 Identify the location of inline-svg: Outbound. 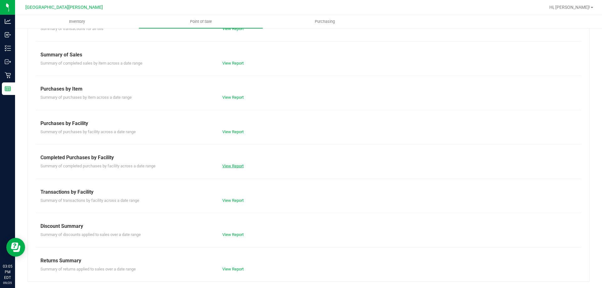
(8, 62).